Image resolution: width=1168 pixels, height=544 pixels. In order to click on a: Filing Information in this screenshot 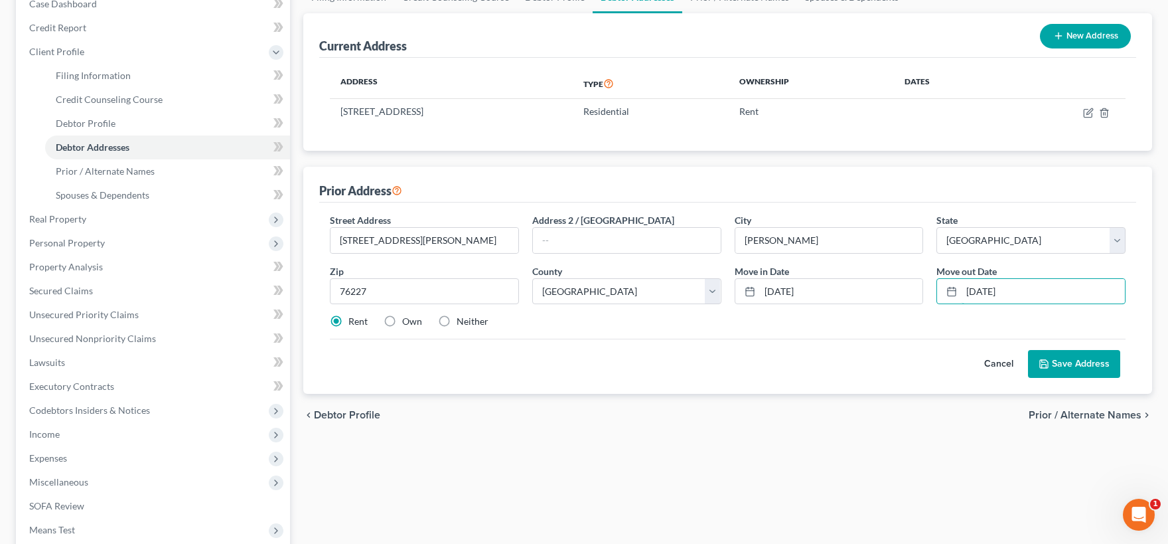, I will do `click(167, 76)`.